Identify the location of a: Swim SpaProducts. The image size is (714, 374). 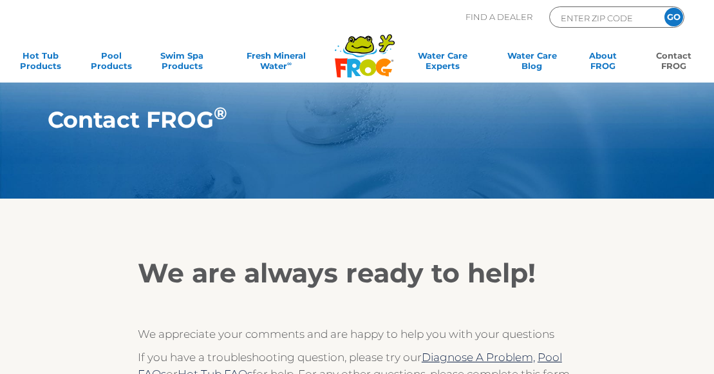
(182, 63).